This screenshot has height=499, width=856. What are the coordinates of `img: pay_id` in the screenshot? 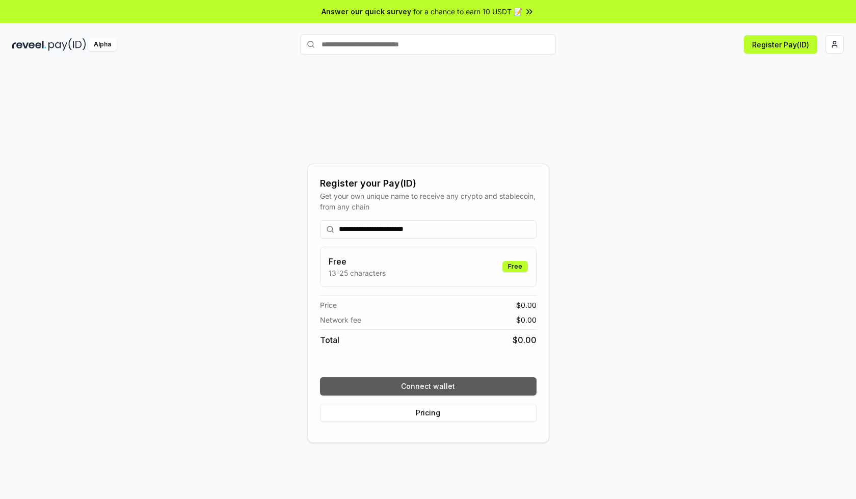 It's located at (67, 44).